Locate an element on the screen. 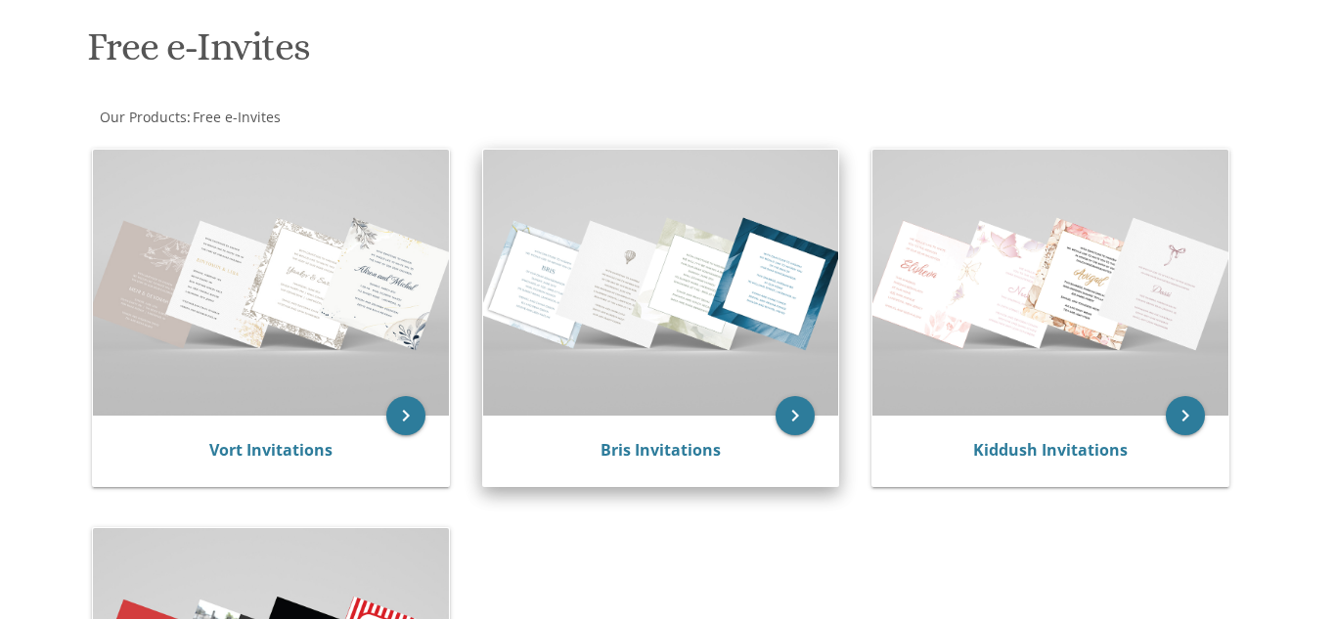 This screenshot has height=619, width=1336. h1: Free e-Invites is located at coordinates (469, 54).